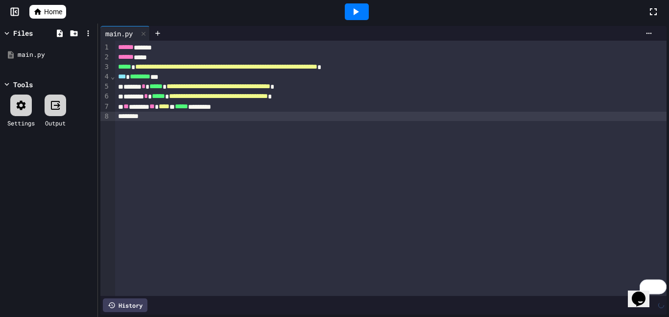 The image size is (669, 317). Describe the element at coordinates (105, 77) in the screenshot. I see `div: 4` at that location.